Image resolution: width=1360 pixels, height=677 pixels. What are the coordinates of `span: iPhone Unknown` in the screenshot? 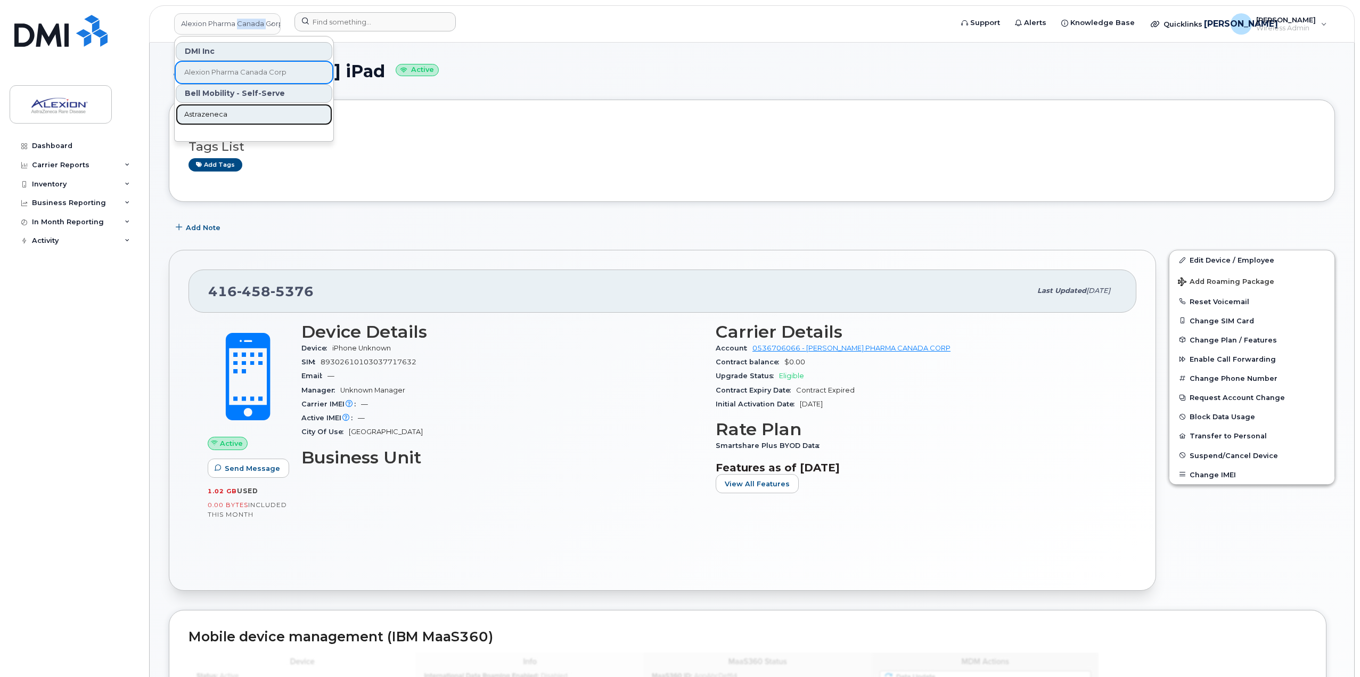 It's located at (362, 348).